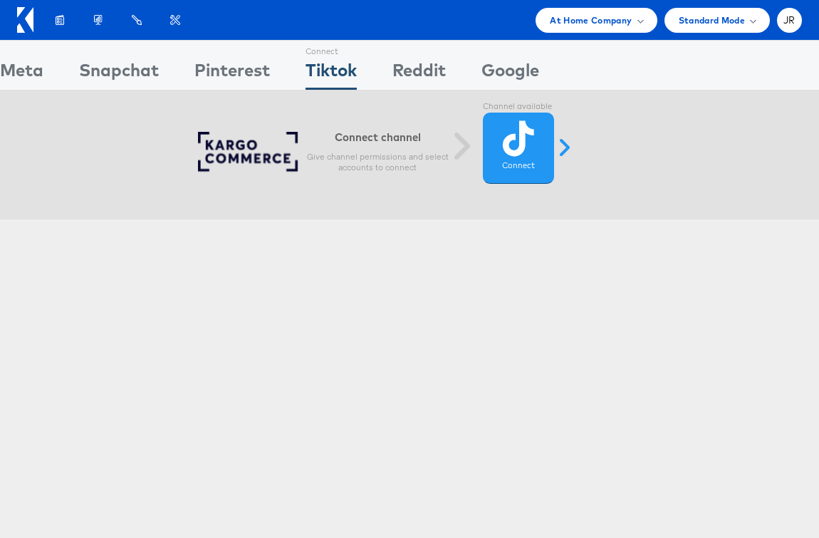  What do you see at coordinates (519, 148) in the screenshot?
I see `a: Connect` at bounding box center [519, 148].